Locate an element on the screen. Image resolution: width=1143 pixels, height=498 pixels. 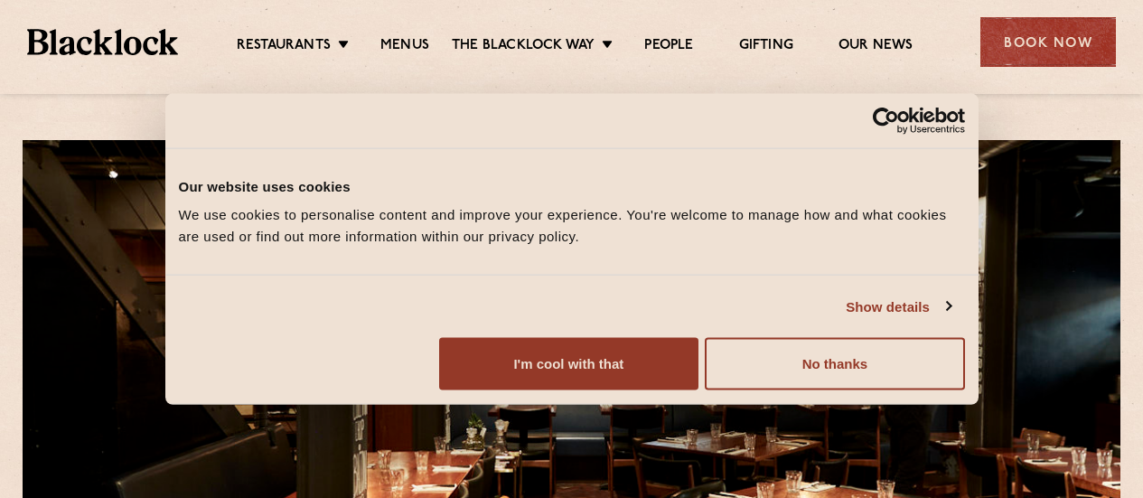
a: Show details is located at coordinates (898, 306).